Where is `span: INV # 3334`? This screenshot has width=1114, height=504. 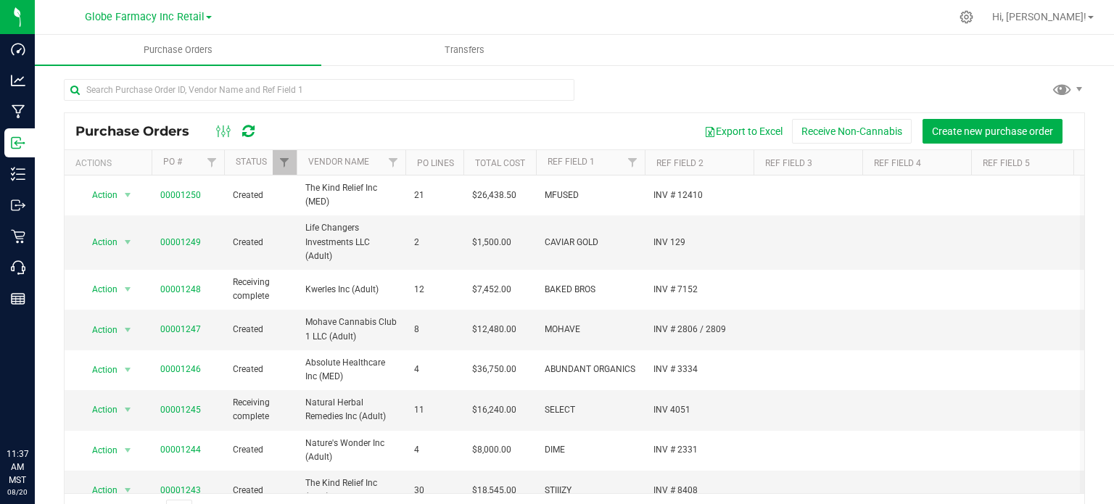 span: INV # 3334 is located at coordinates (699, 369).